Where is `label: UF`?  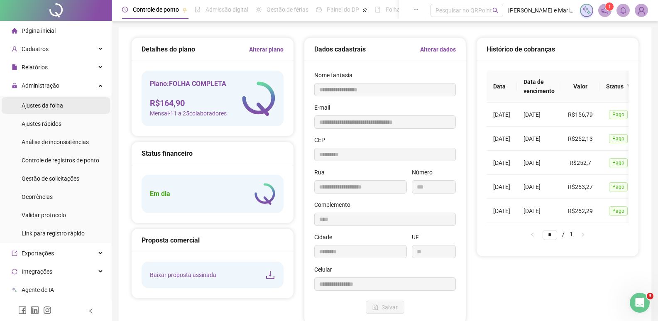 label: UF is located at coordinates (418, 237).